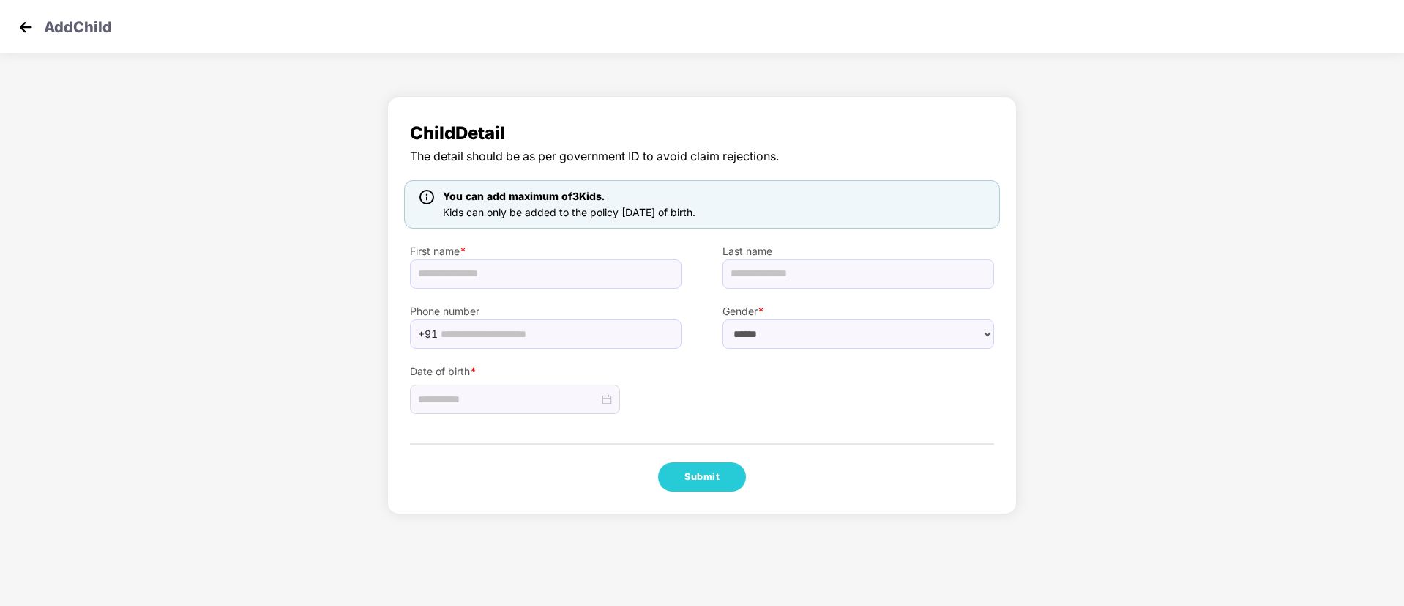 This screenshot has height=606, width=1404. What do you see at coordinates (524, 195) in the screenshot?
I see `span: You can add maximum of 3 Kids.` at bounding box center [524, 195].